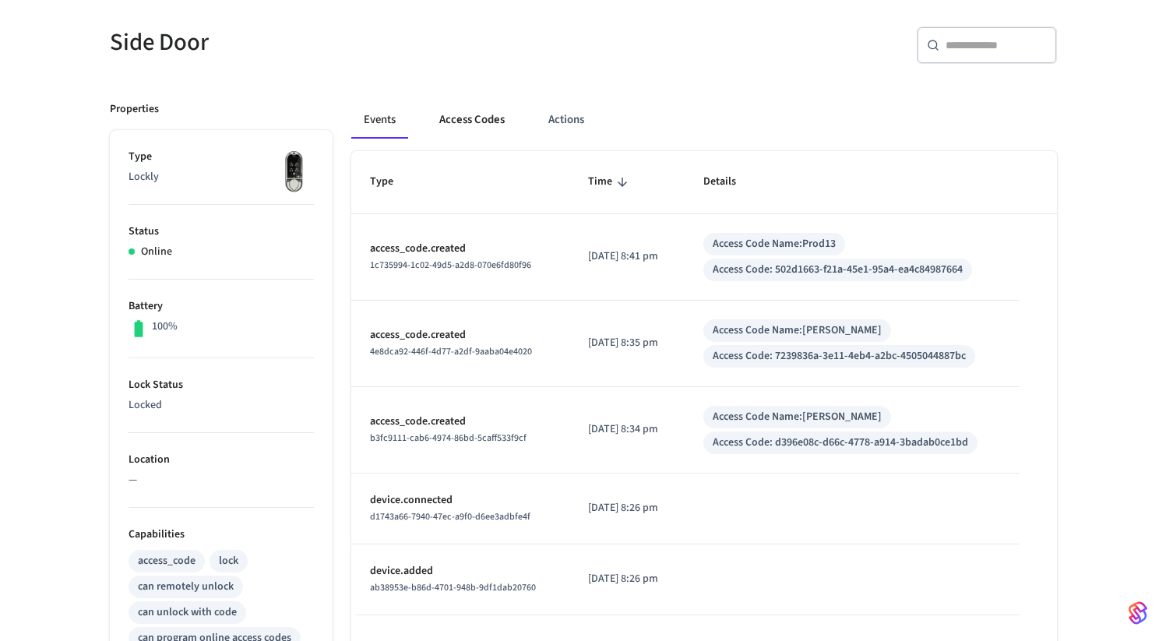  I want to click on div: can remotely unlock, so click(185, 587).